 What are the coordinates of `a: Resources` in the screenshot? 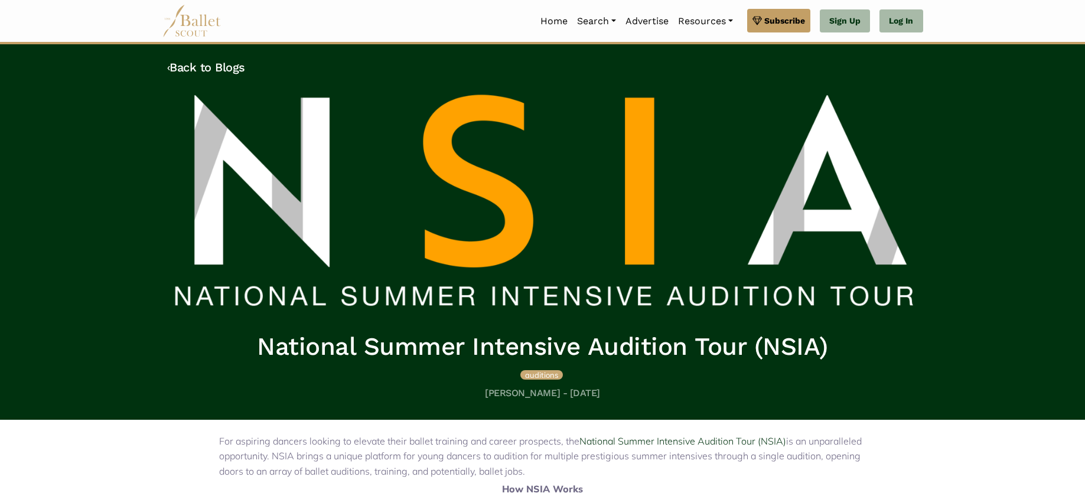 It's located at (705, 21).